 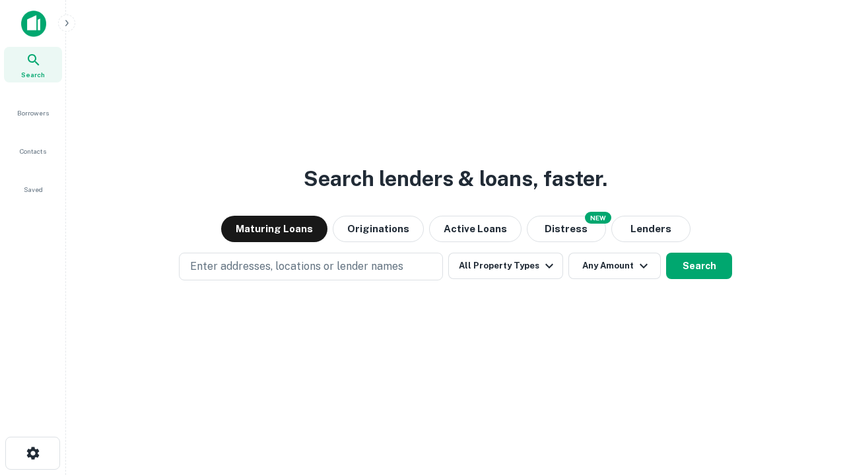 What do you see at coordinates (567, 229) in the screenshot?
I see `button: Search distressed loans with lien and other non-mortgage details.` at bounding box center [567, 229].